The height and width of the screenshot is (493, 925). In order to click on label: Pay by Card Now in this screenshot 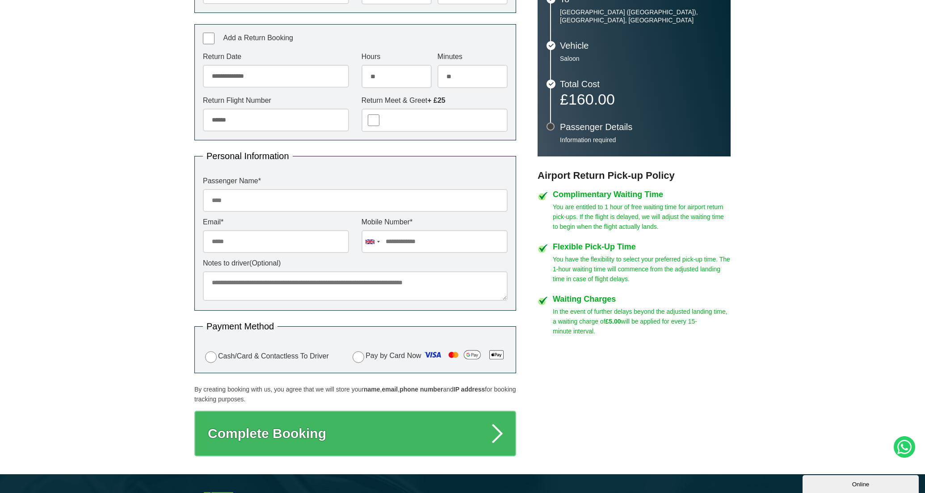, I will do `click(429, 356)`.